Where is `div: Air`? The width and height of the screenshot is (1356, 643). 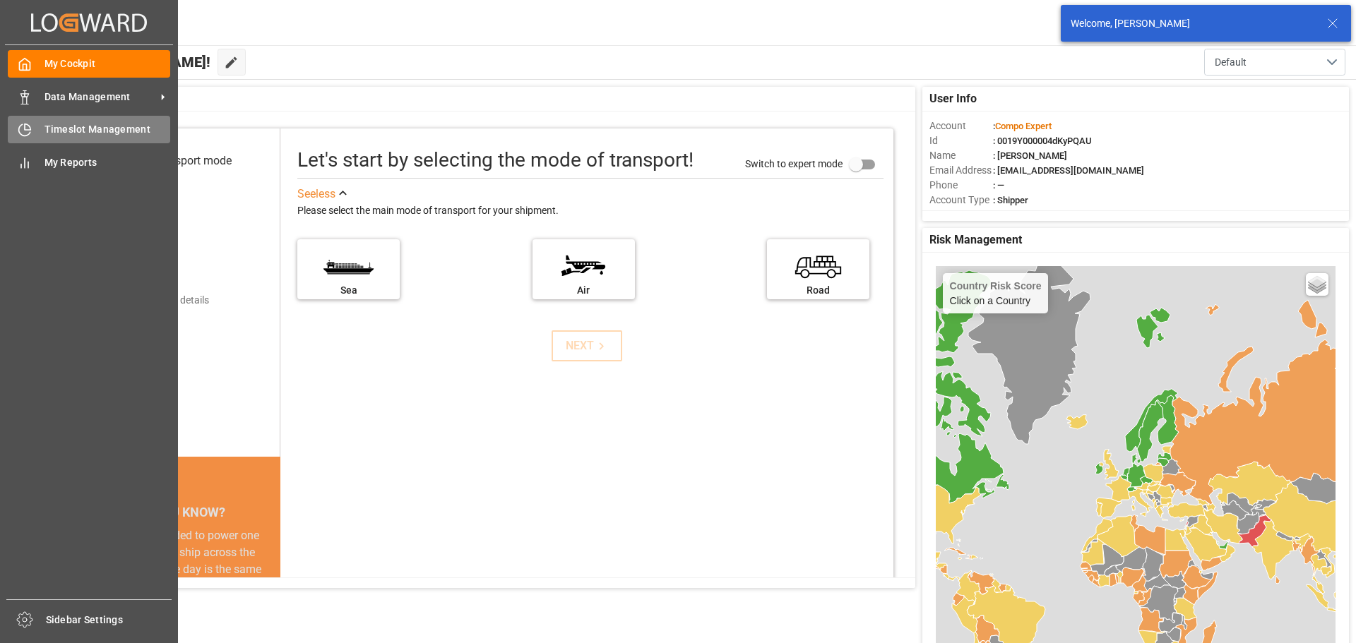
div: Air is located at coordinates (583, 290).